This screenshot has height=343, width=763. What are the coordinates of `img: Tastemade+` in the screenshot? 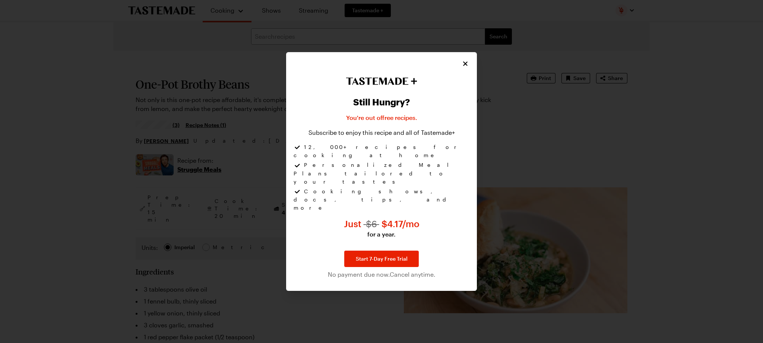 It's located at (381, 81).